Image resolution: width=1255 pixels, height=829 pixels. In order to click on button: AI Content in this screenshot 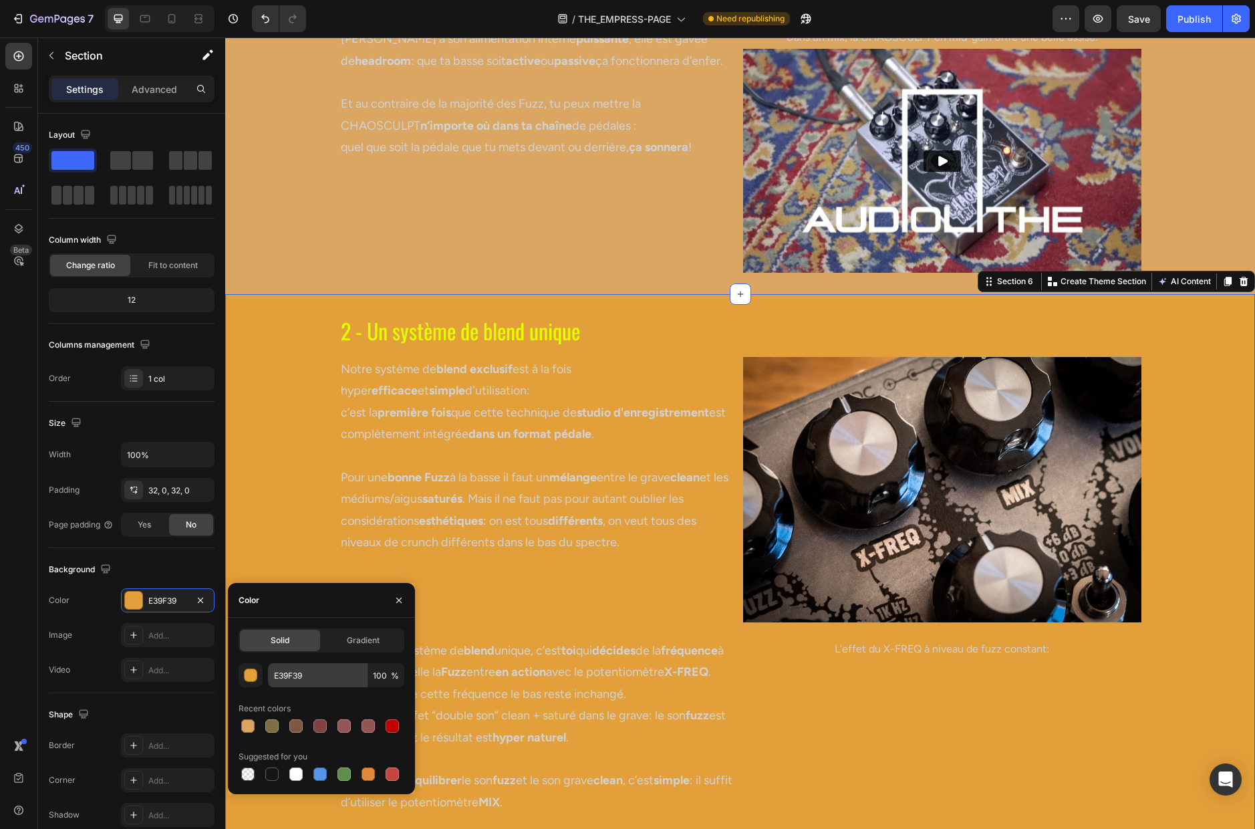, I will do `click(959, 244)`.